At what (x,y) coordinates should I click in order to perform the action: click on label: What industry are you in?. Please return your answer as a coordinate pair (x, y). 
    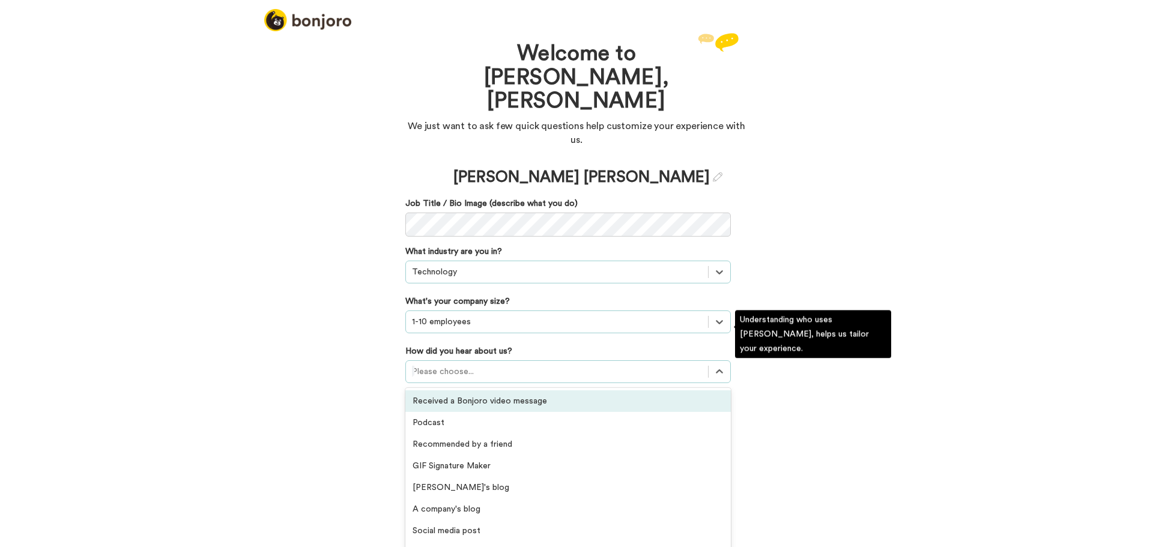
    Looking at the image, I should click on (453, 252).